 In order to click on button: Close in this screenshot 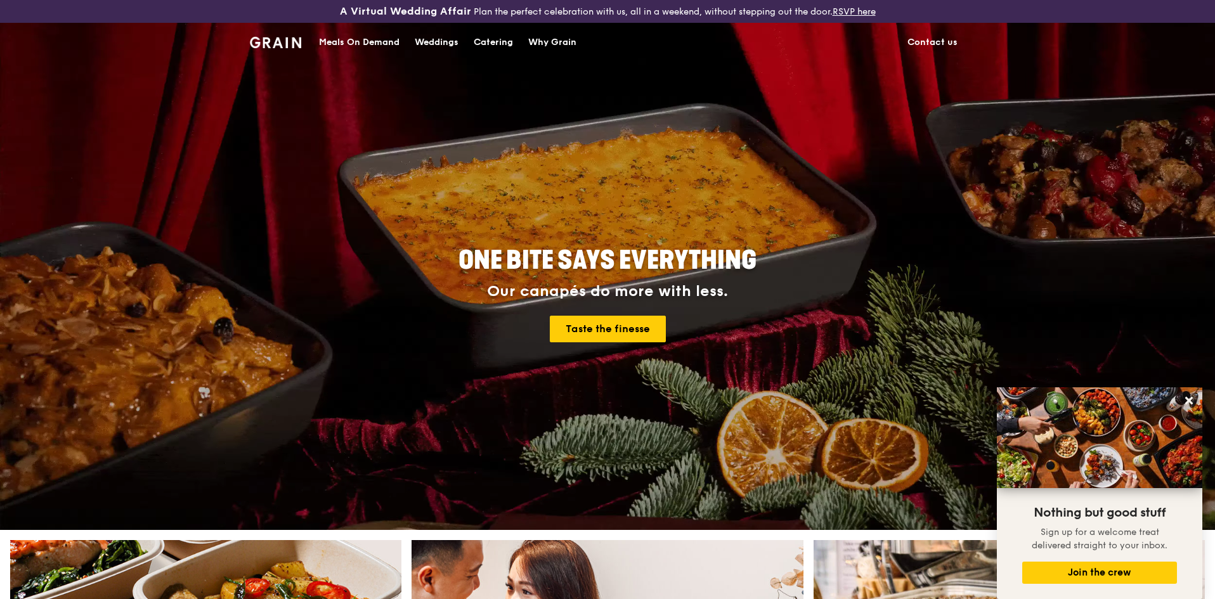, I will do `click(1189, 401)`.